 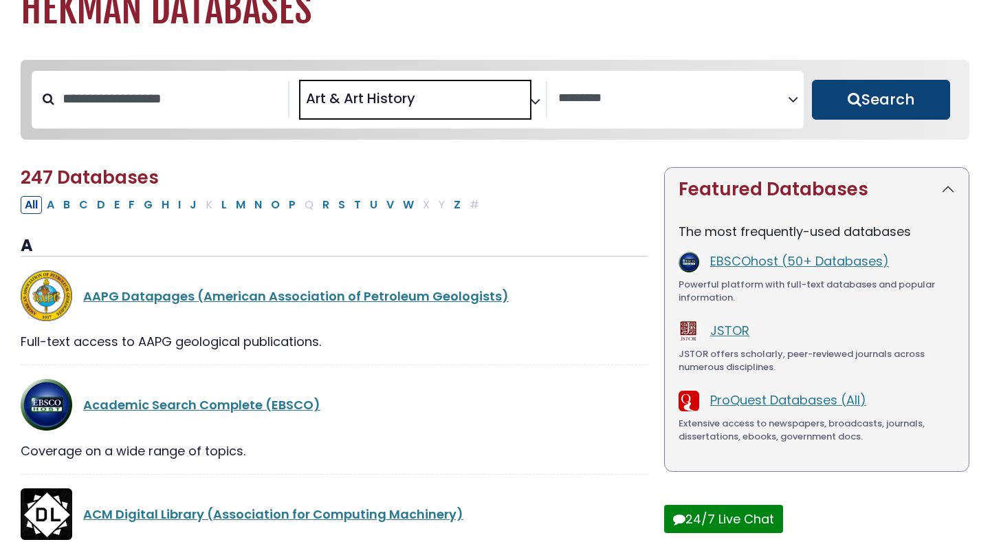 I want to click on button: Filter Results V, so click(x=390, y=205).